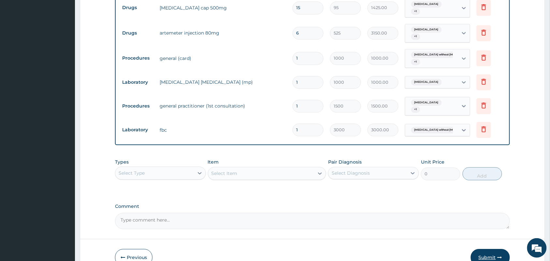 The height and width of the screenshot is (261, 550). I want to click on label: Unit Price, so click(433, 162).